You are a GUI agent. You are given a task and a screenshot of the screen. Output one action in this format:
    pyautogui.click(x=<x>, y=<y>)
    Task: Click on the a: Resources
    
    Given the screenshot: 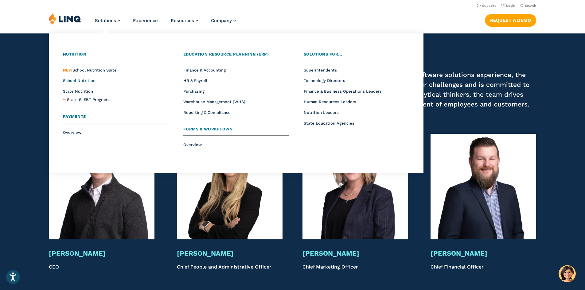 What is the action you would take?
    pyautogui.click(x=184, y=21)
    